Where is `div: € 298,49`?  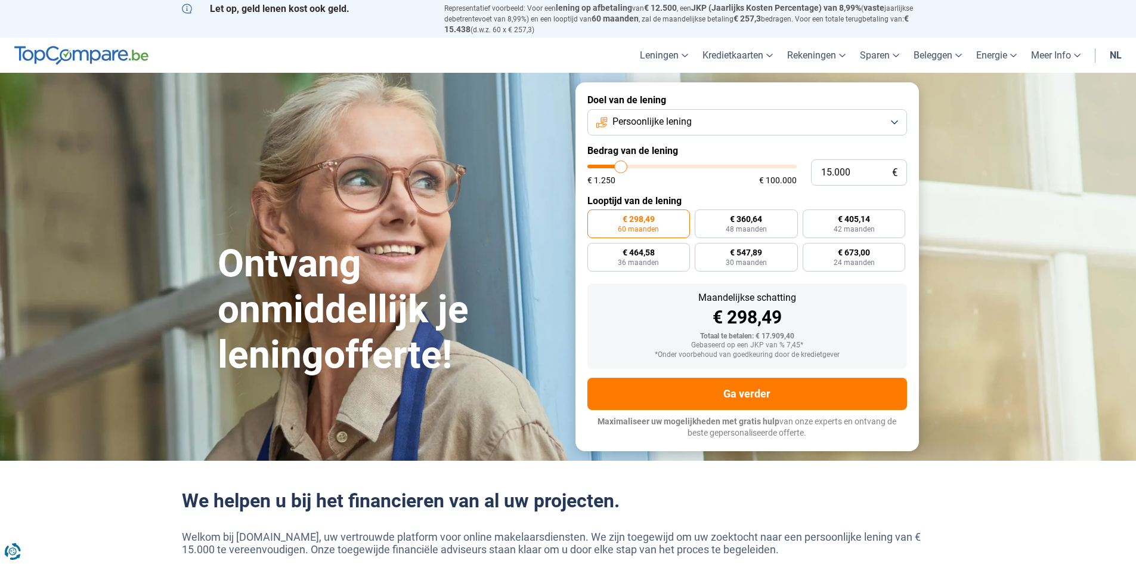 div: € 298,49 is located at coordinates (747, 317).